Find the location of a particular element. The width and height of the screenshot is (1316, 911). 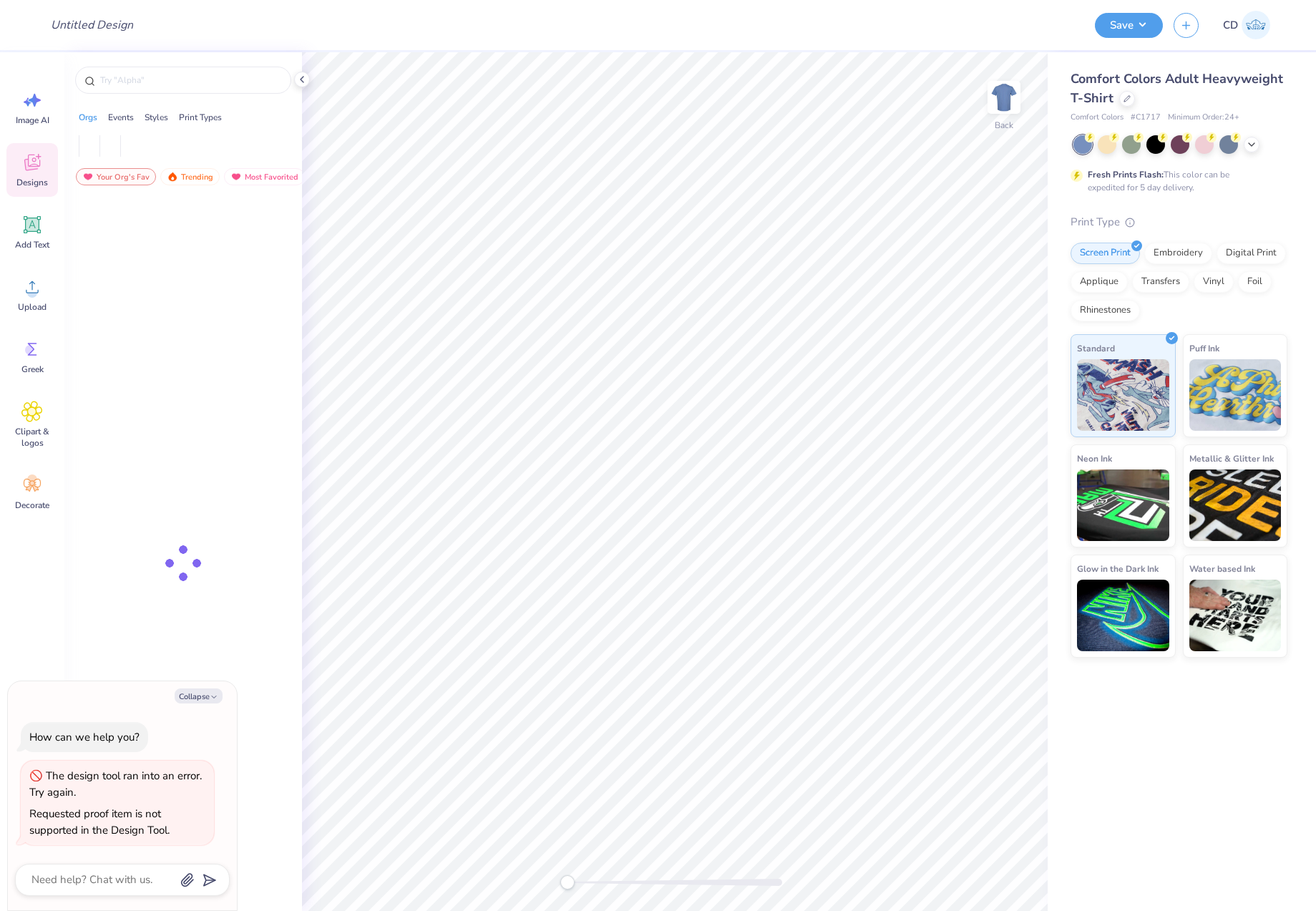

span: Neon Ink is located at coordinates (1094, 458).